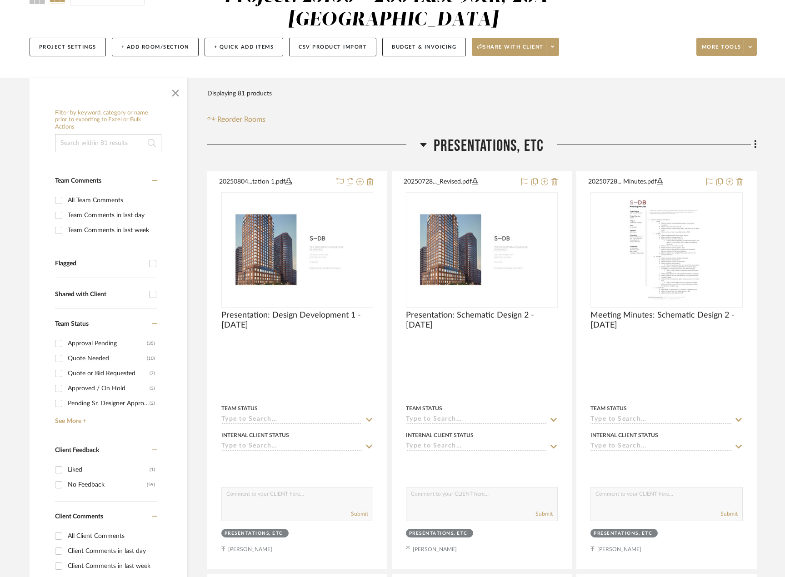 The width and height of the screenshot is (785, 577). Describe the element at coordinates (151, 359) in the screenshot. I see `div: (10)` at that location.